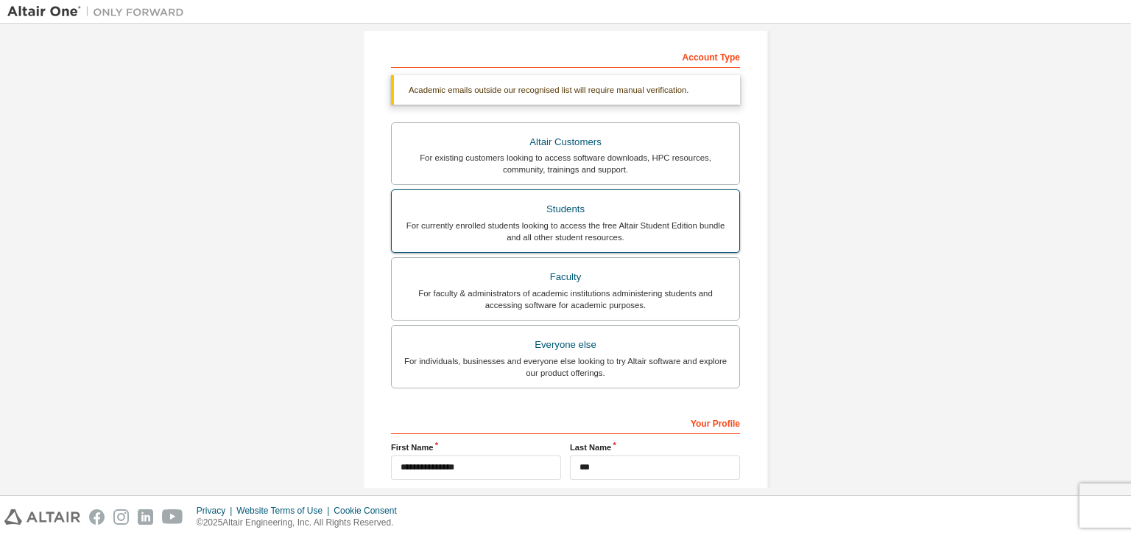 The width and height of the screenshot is (1131, 538). Describe the element at coordinates (99, 12) in the screenshot. I see `img: Altair One` at that location.